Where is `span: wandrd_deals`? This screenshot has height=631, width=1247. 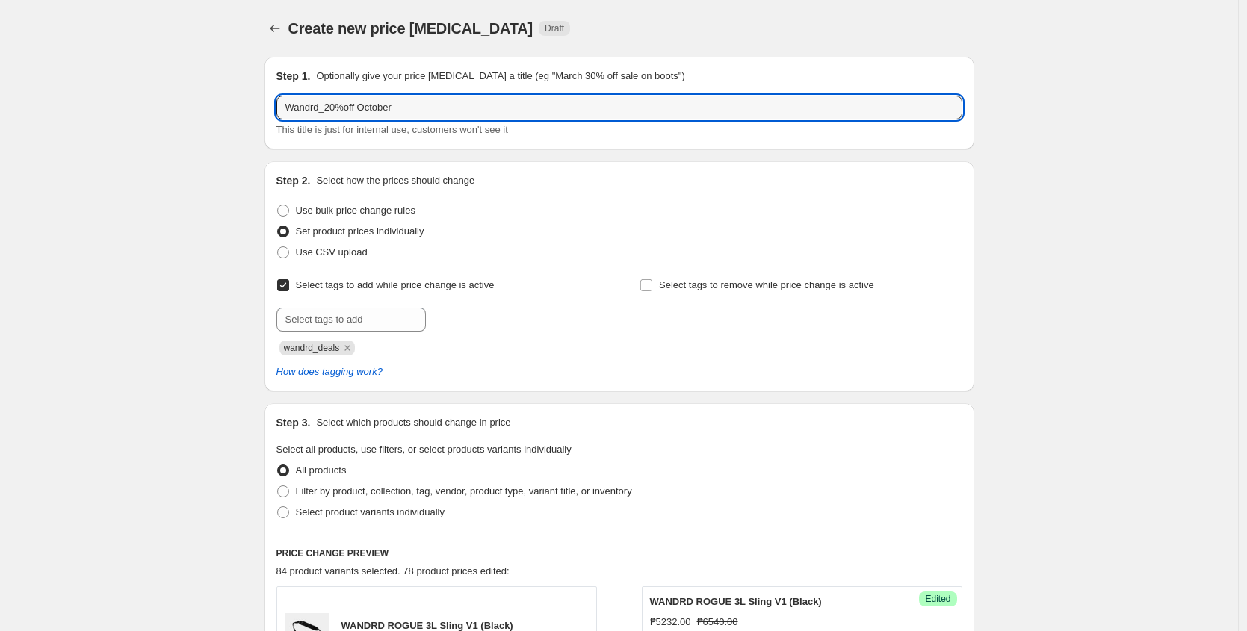
span: wandrd_deals is located at coordinates (311, 348).